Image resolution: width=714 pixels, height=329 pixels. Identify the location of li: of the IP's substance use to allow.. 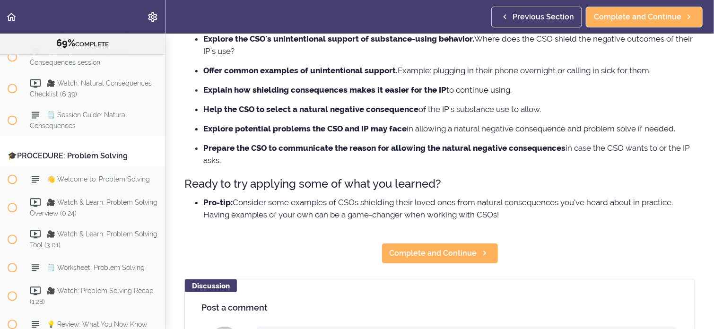
(449, 109).